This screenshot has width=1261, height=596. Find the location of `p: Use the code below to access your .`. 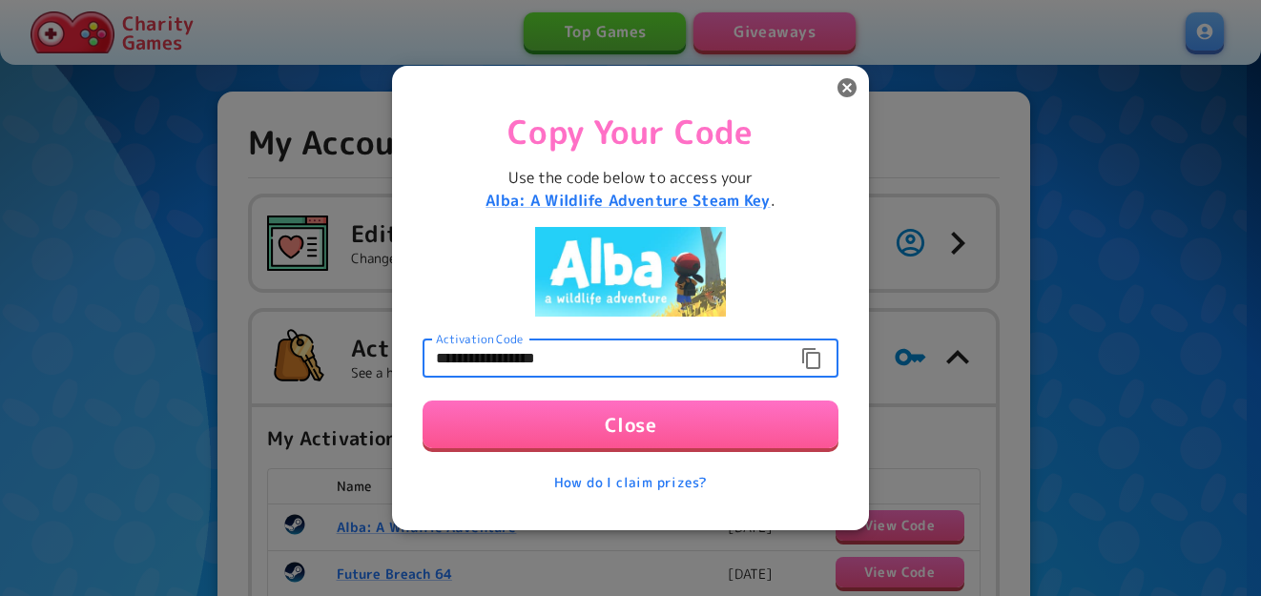

p: Use the code below to access your . is located at coordinates (631, 190).